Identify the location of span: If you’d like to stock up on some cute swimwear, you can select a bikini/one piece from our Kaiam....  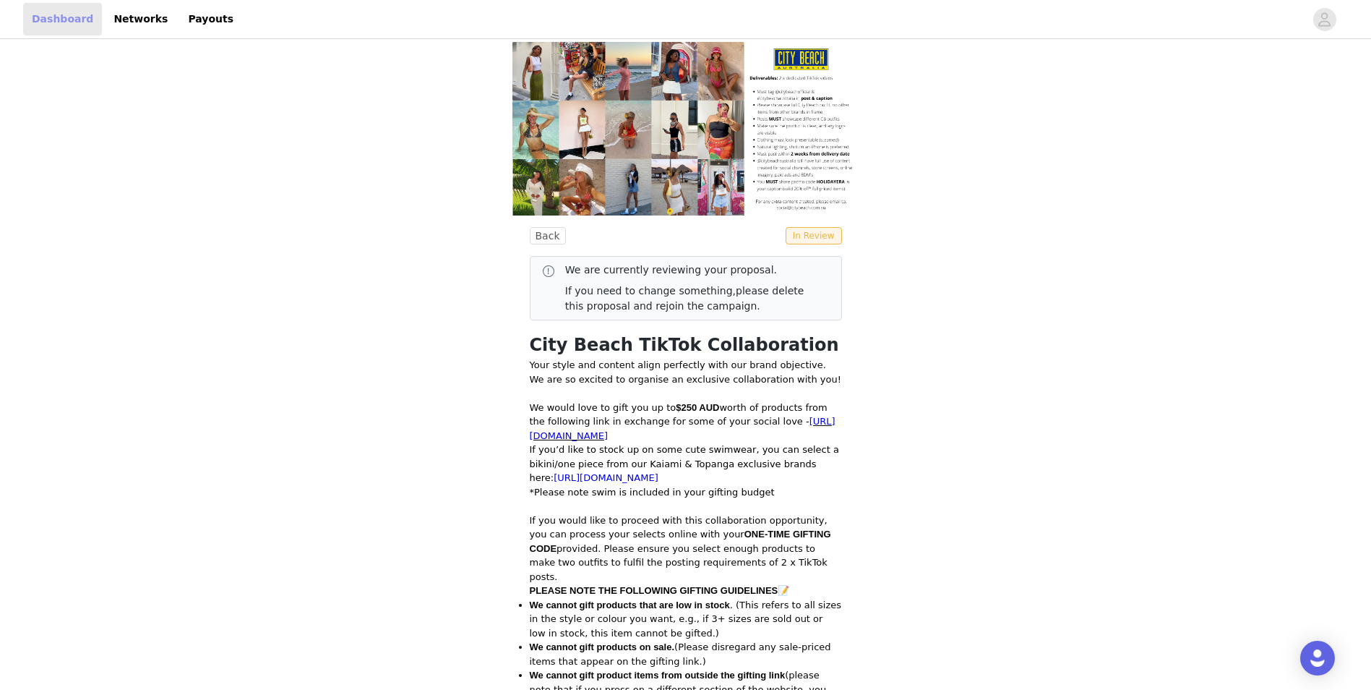
(685, 463).